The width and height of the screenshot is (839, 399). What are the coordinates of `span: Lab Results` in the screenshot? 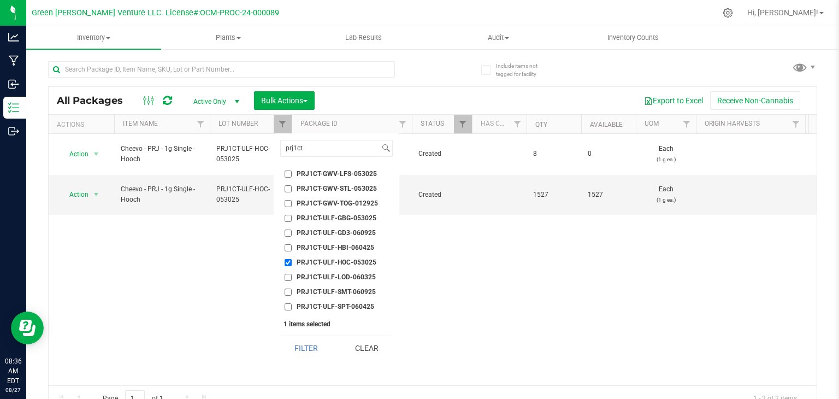 It's located at (363, 38).